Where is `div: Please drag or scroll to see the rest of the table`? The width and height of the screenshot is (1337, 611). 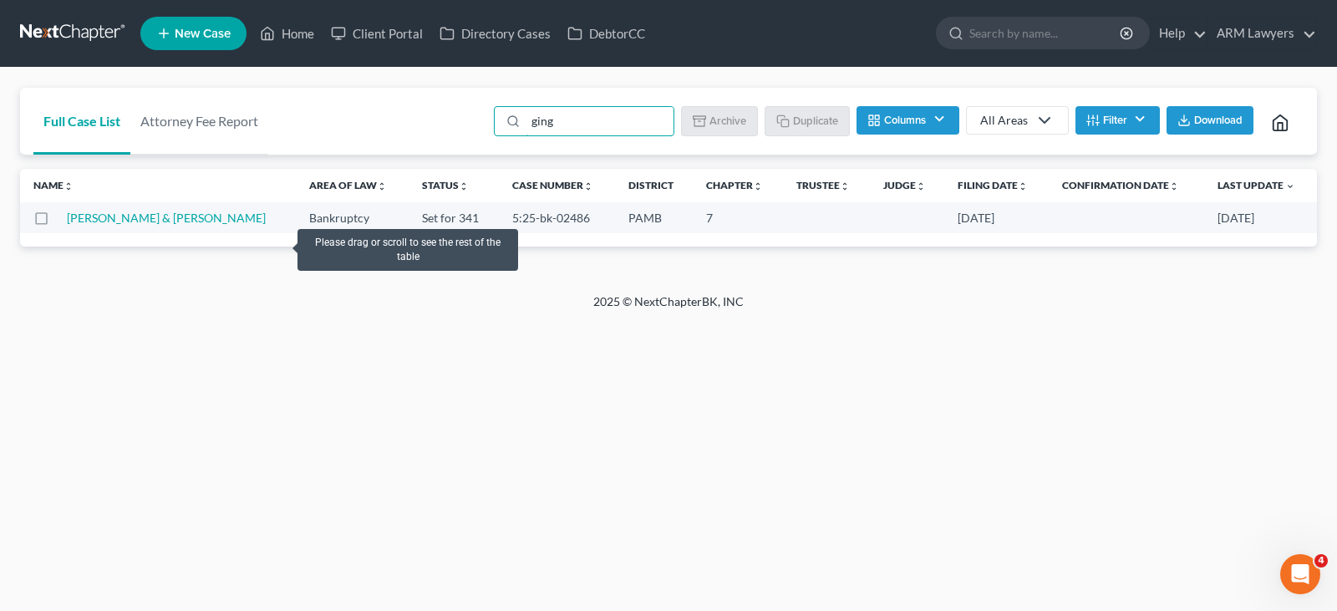
div: Please drag or scroll to see the rest of the table is located at coordinates (407, 250).